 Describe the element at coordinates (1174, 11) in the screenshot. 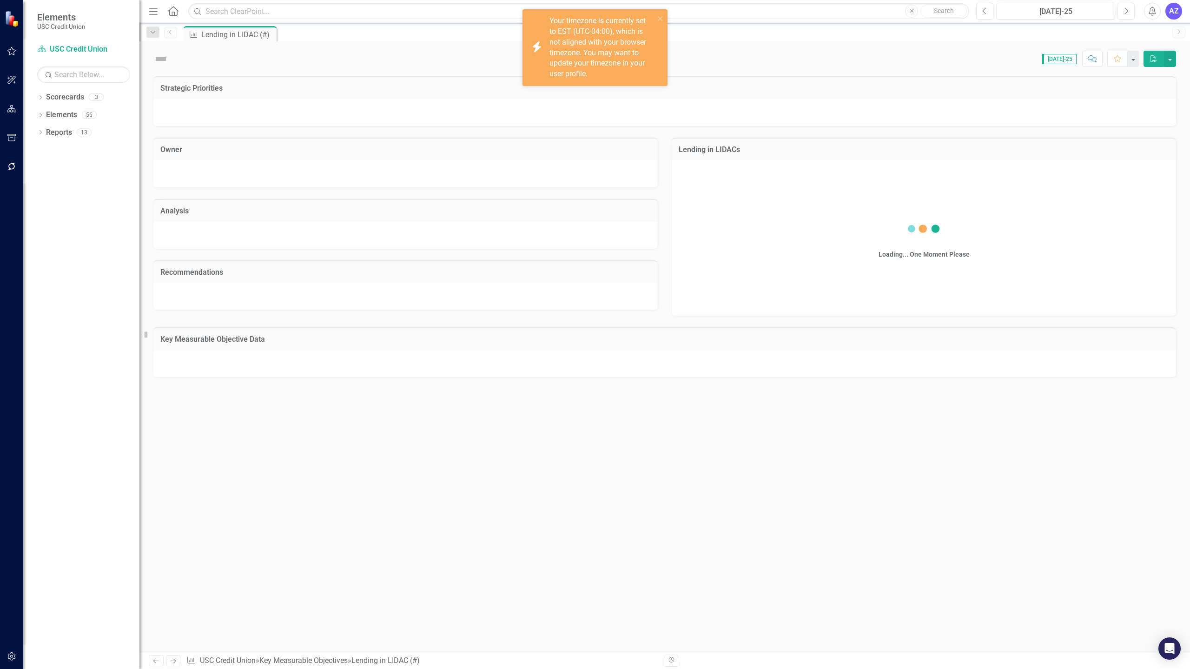

I see `button: AZ` at that location.